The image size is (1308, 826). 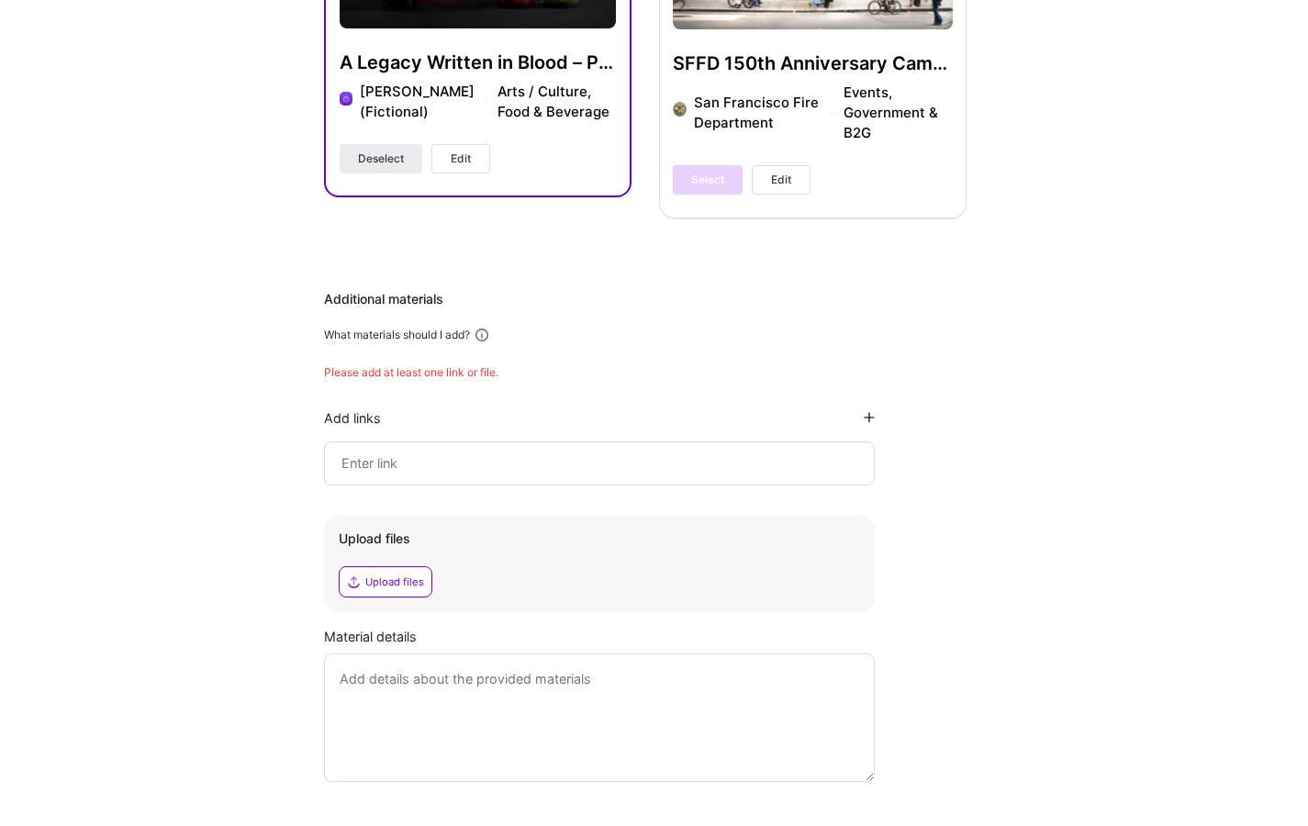 I want to click on img: Company logo, so click(x=346, y=98).